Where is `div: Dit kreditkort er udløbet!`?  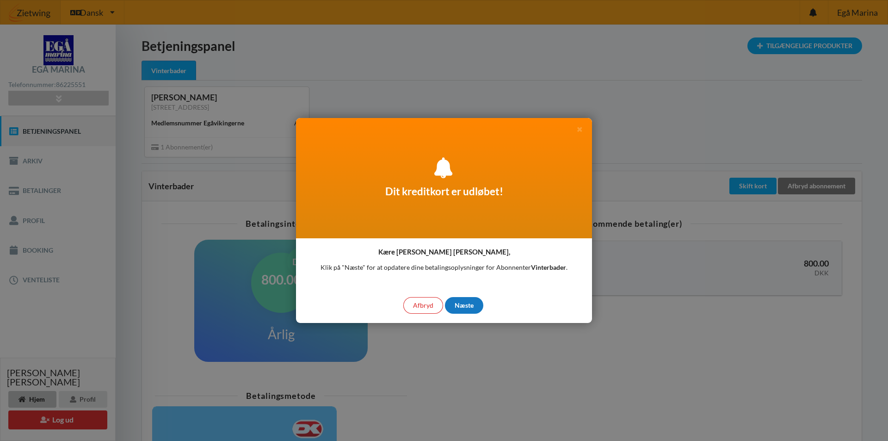
div: Dit kreditkort er udløbet! is located at coordinates (444, 178).